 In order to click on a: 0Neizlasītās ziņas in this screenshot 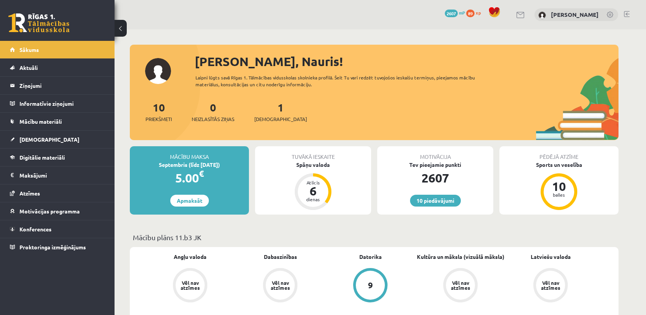, I will do `click(213, 111)`.